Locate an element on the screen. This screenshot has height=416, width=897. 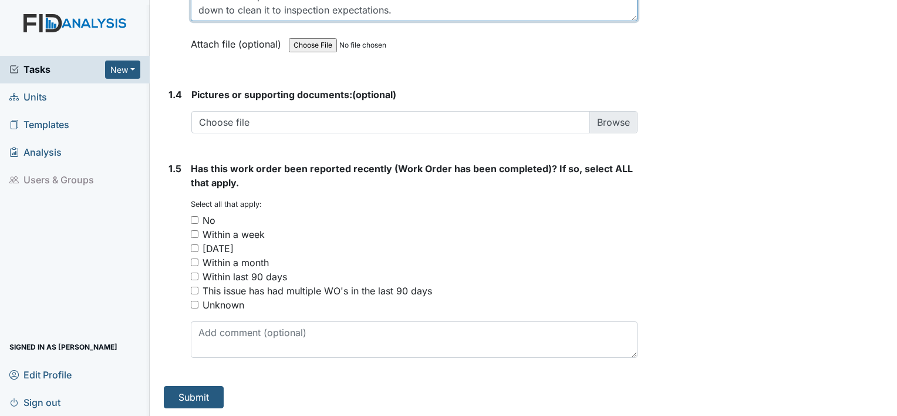
button: New is located at coordinates (123, 69).